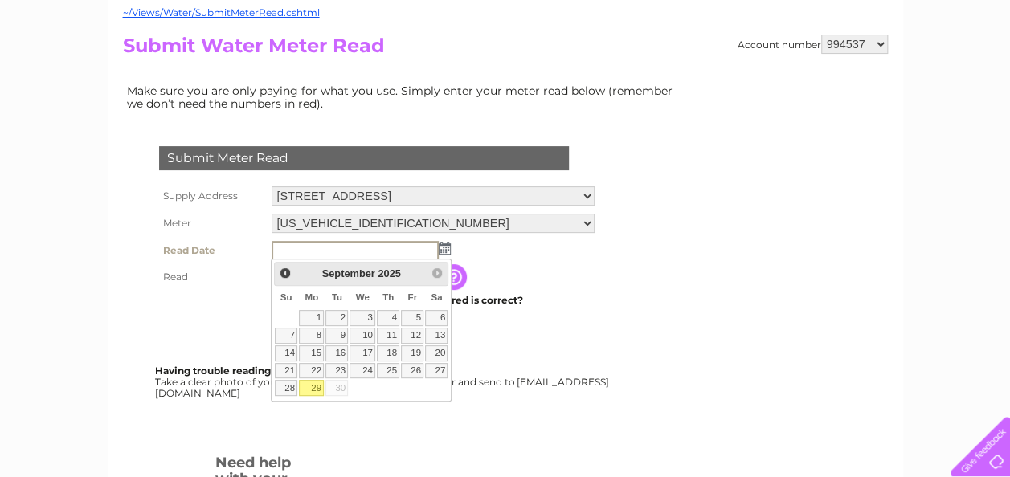 This screenshot has height=477, width=1010. Describe the element at coordinates (388, 371) in the screenshot. I see `a: 25` at that location.